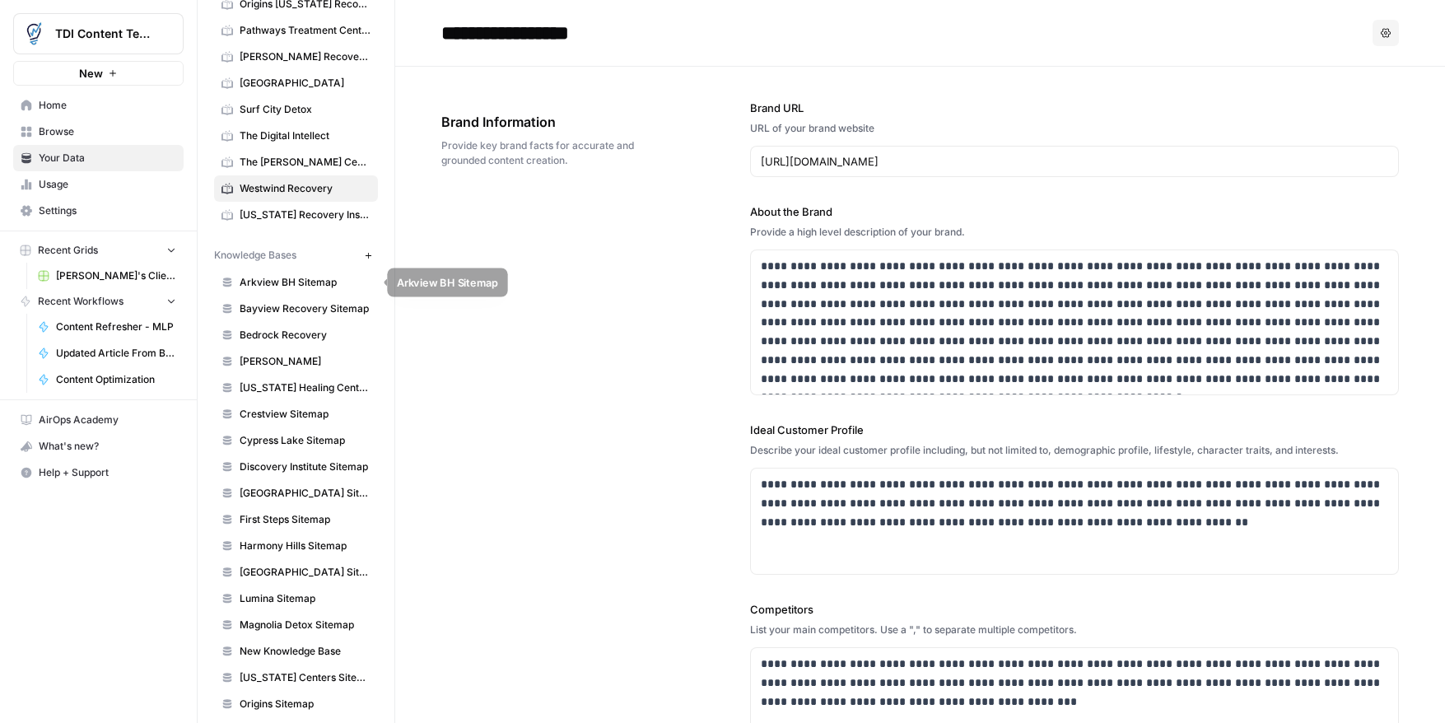  I want to click on a: Updated Article From Brief, so click(107, 353).